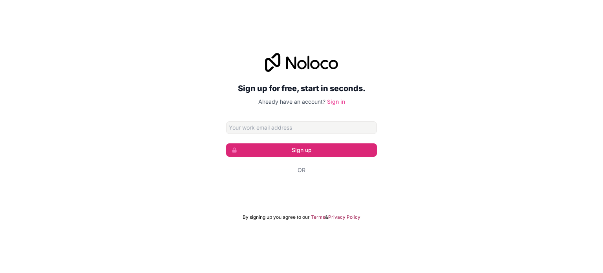 The height and width of the screenshot is (273, 603). What do you see at coordinates (302, 128) in the screenshot?
I see `input: Email address` at bounding box center [302, 128].